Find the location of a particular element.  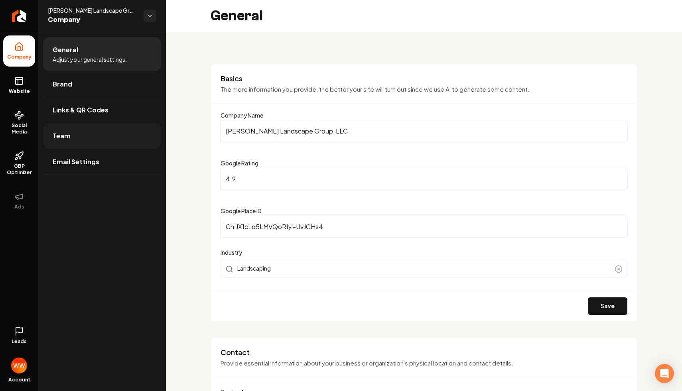

p: Provide essential information about your business or organization's physical location and contact... is located at coordinates (424, 363).